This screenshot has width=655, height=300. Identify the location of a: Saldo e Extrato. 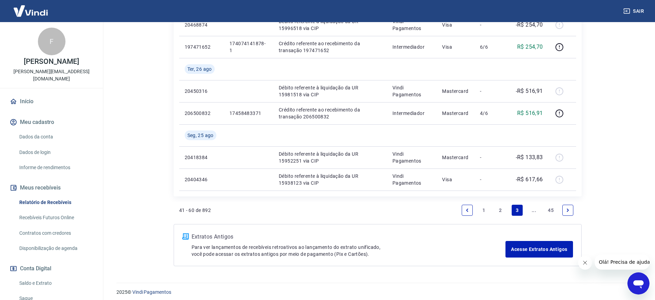
(55, 283).